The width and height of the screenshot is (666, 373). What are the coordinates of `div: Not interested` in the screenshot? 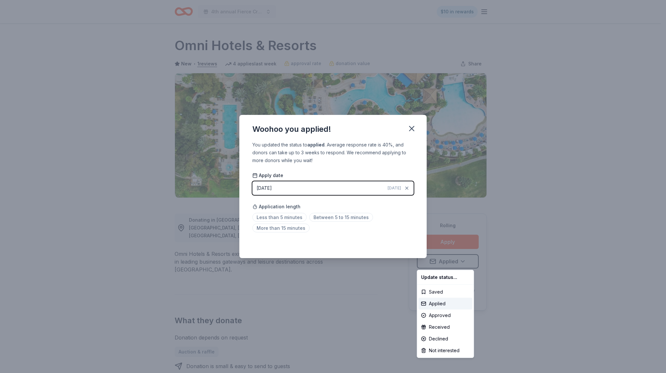 It's located at (445, 350).